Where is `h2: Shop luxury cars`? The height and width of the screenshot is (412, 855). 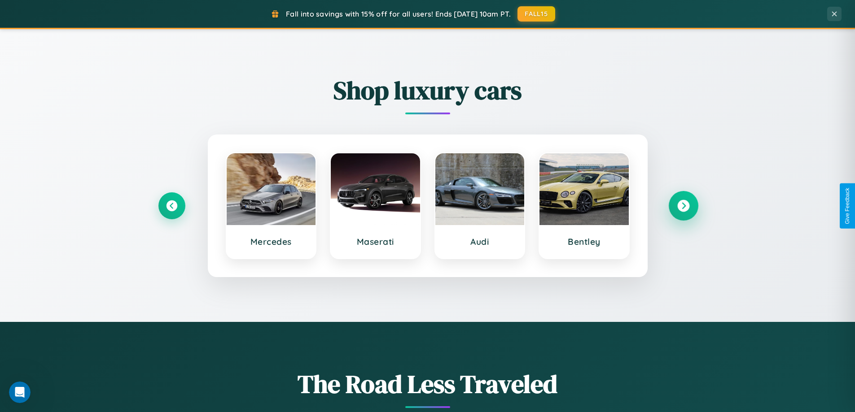 h2: Shop luxury cars is located at coordinates (428, 90).